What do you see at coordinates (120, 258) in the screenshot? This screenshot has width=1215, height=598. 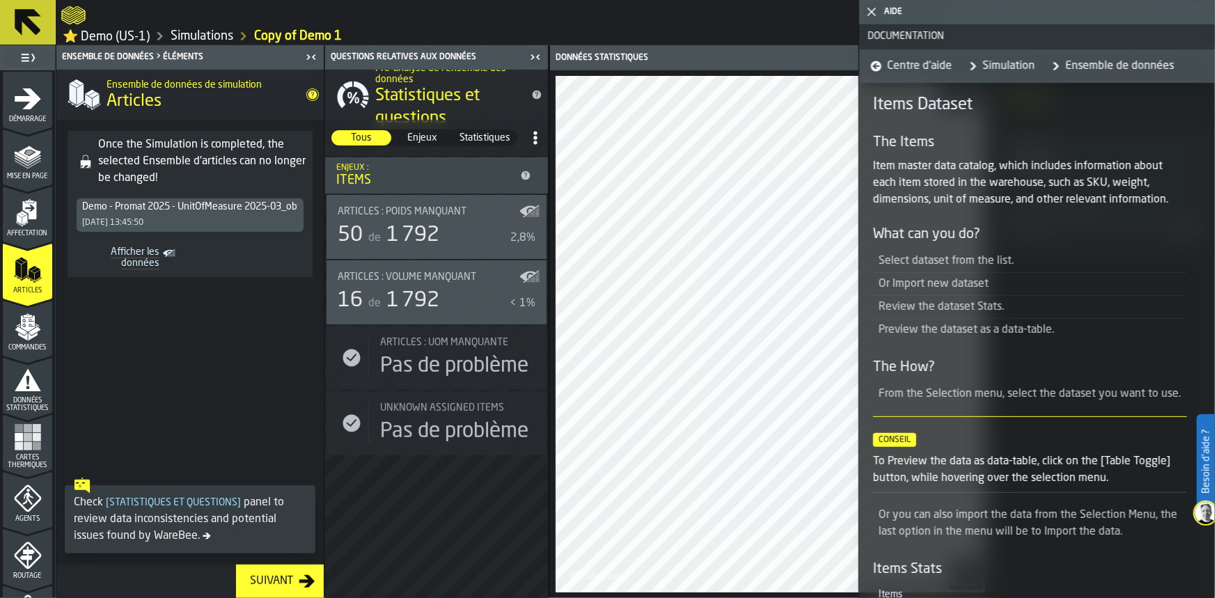 I see `span: Afficher les données` at bounding box center [120, 258].